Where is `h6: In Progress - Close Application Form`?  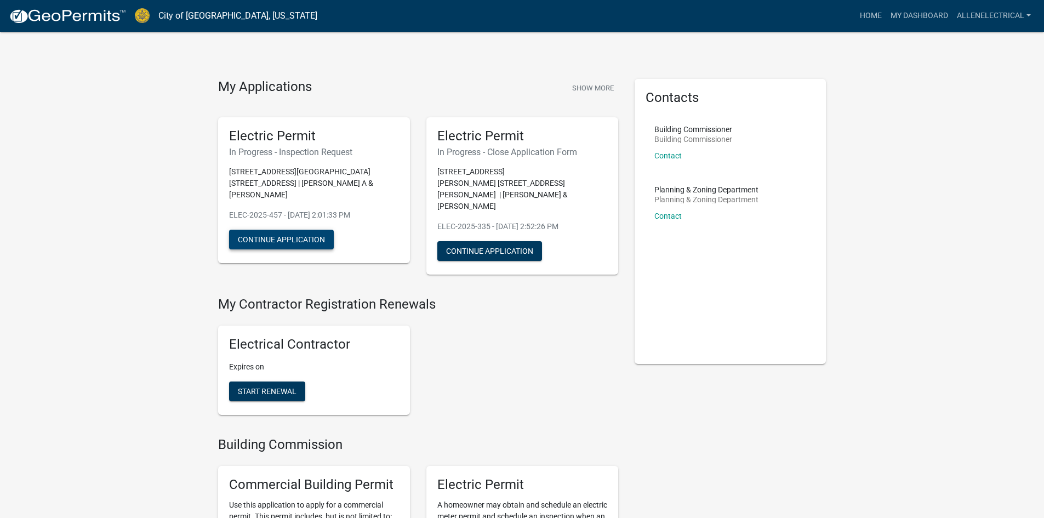 h6: In Progress - Close Application Form is located at coordinates (522, 152).